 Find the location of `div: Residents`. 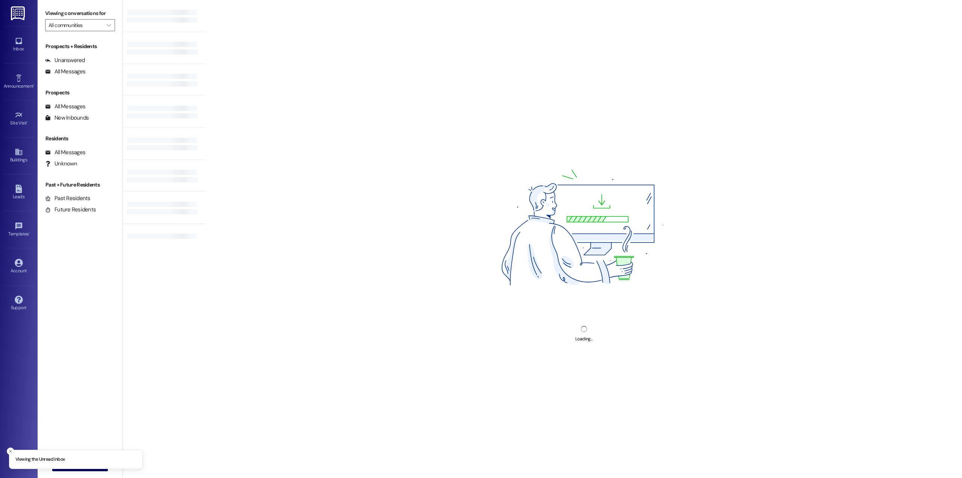

div: Residents is located at coordinates (80, 138).